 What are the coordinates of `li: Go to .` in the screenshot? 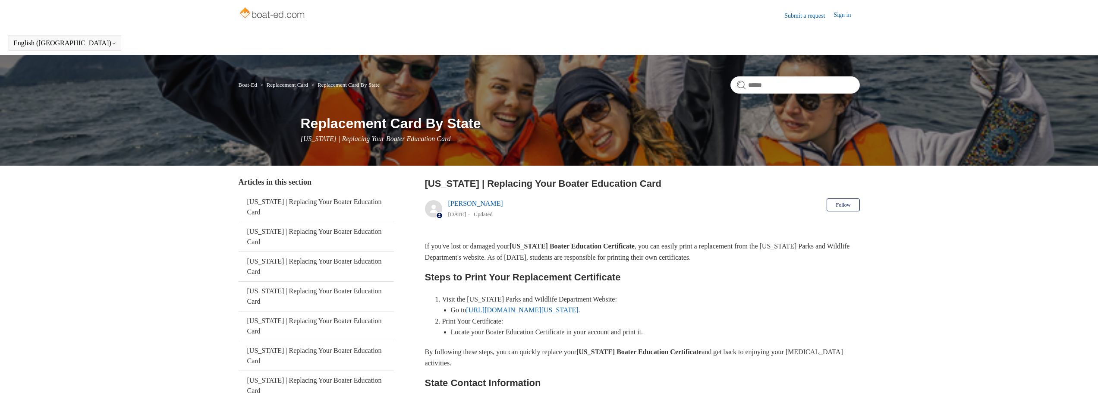 It's located at (655, 310).